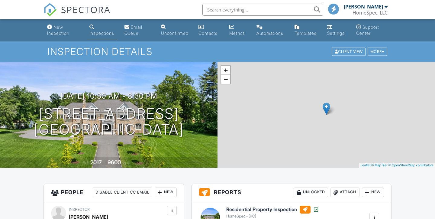  Describe the element at coordinates (175, 33) in the screenshot. I see `div: Unconfirmed` at that location.